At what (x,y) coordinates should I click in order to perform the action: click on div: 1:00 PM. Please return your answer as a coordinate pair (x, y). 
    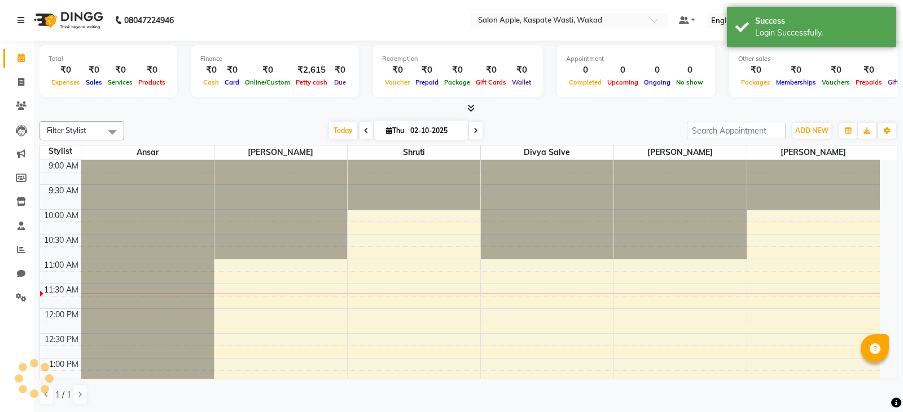
    Looking at the image, I should click on (64, 364).